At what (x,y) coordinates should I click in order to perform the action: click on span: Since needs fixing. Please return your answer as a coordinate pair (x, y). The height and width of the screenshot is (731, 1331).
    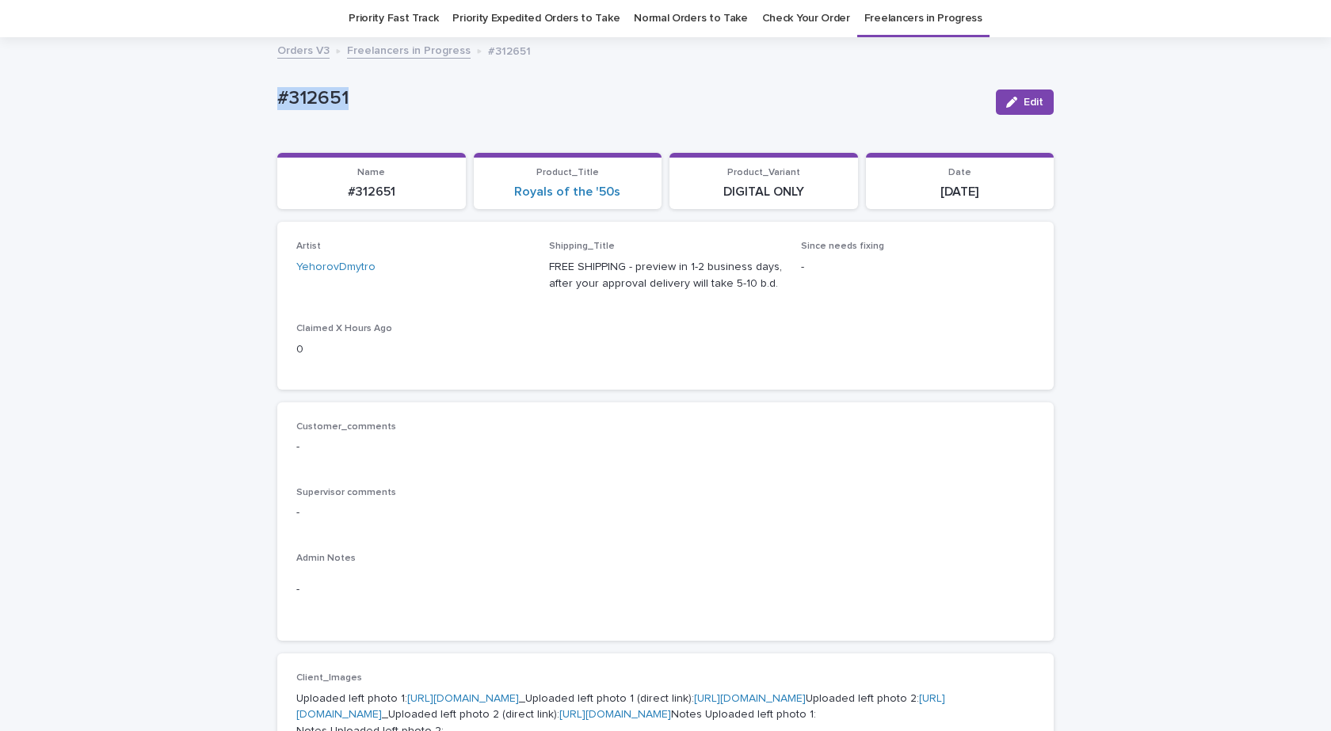
    Looking at the image, I should click on (842, 246).